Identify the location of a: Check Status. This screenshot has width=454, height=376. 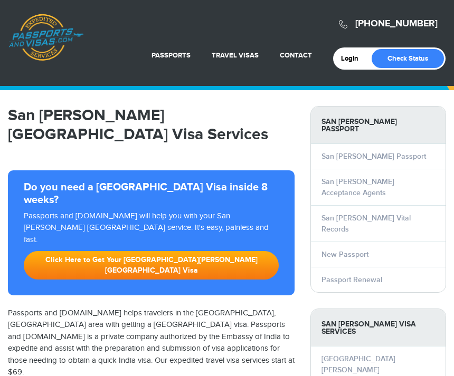
(408, 59).